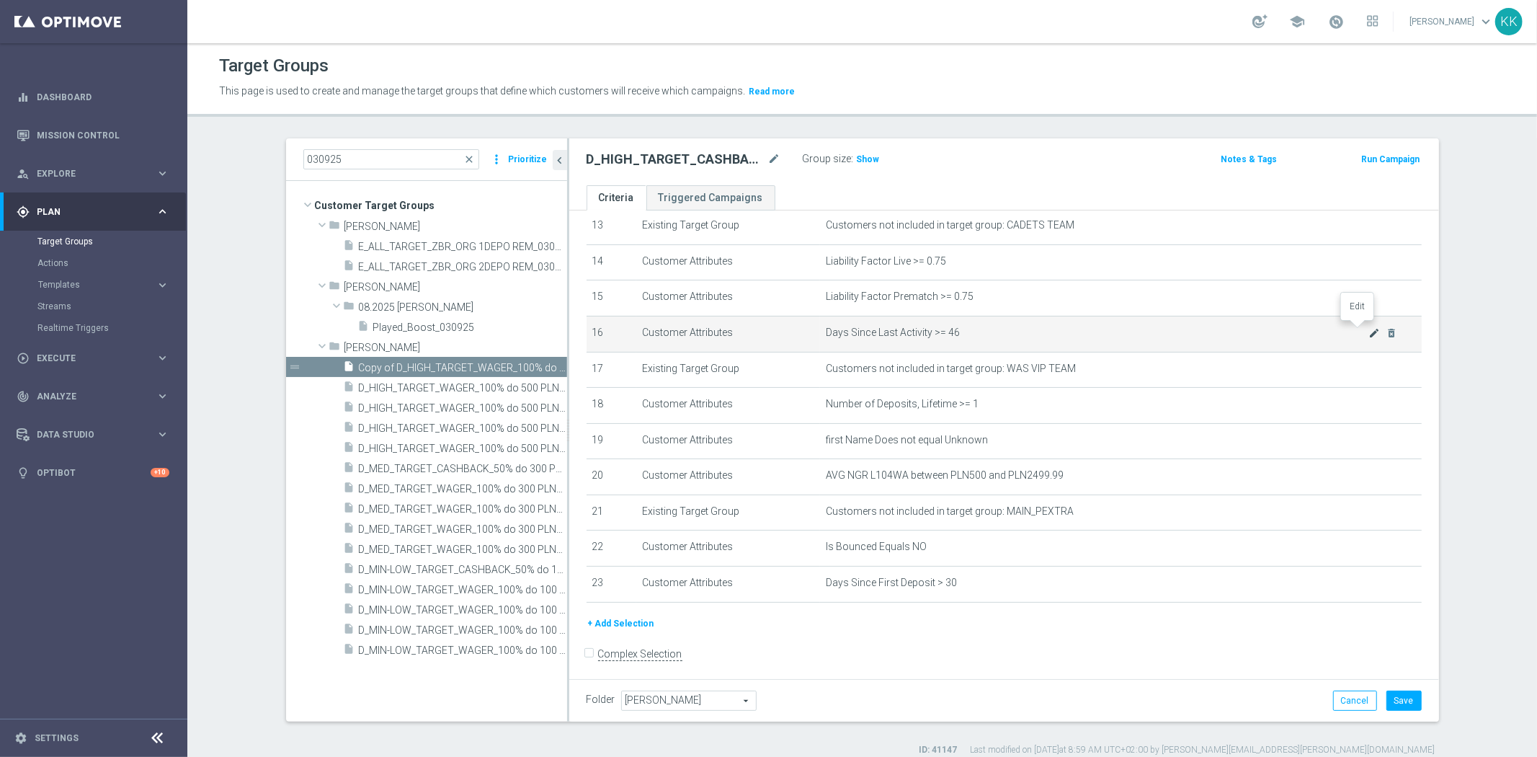 The height and width of the screenshot is (757, 1537). Describe the element at coordinates (23, 473) in the screenshot. I see `i: lightbulb` at that location.